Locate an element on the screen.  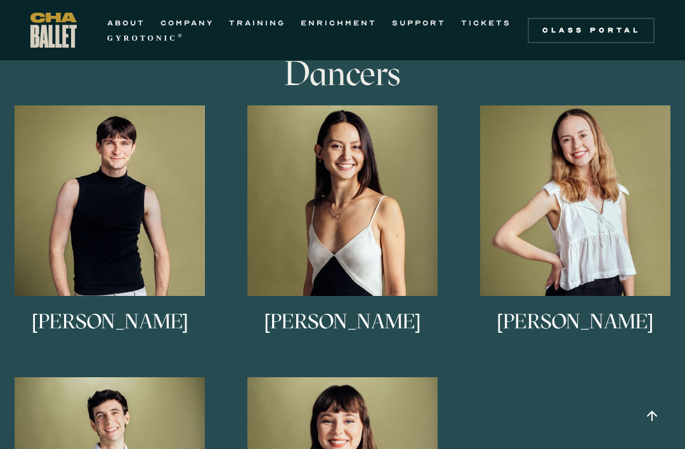
a: home is located at coordinates (53, 30).